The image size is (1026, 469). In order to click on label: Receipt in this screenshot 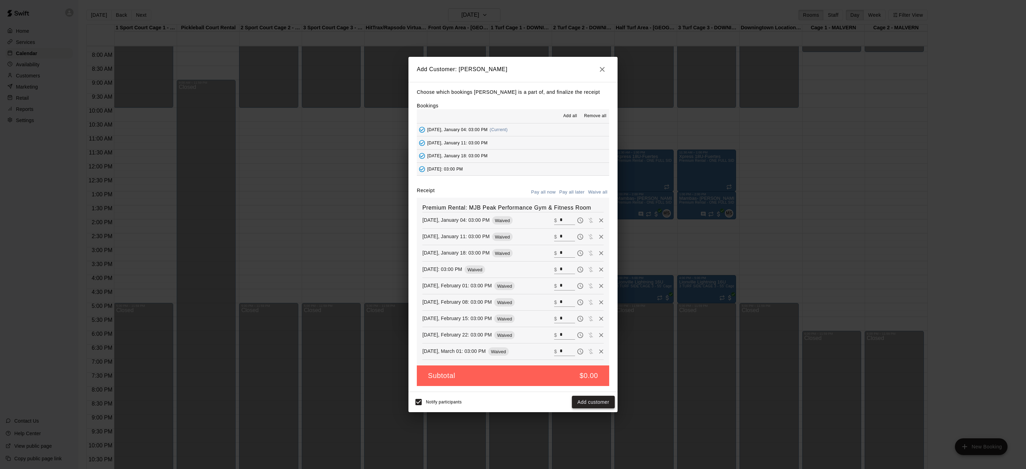, I will do `click(425, 192)`.